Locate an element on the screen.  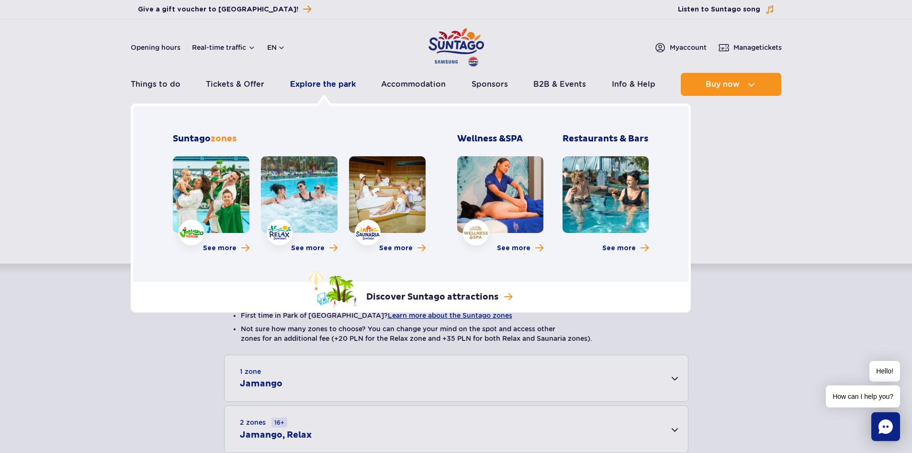
span: zones is located at coordinates (224, 138).